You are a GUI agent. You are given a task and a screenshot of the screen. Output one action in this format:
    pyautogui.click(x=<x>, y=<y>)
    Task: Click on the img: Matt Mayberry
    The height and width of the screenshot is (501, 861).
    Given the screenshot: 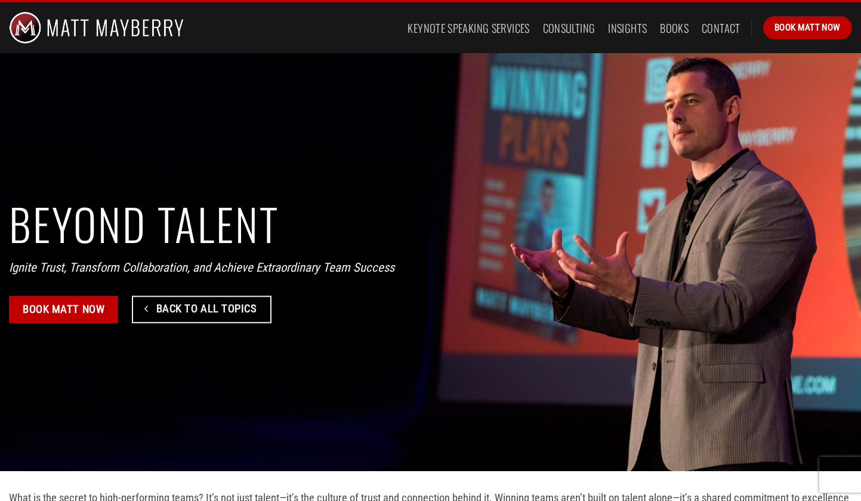 What is the action you would take?
    pyautogui.click(x=96, y=27)
    